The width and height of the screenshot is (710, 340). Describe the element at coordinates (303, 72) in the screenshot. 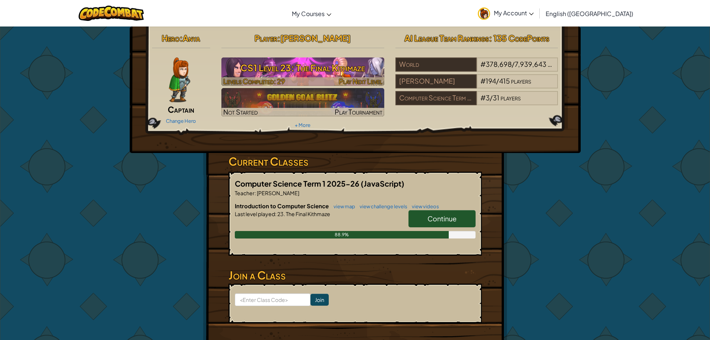

I see `img: CS1 Level 23: The Final Kithmaze` at that location.